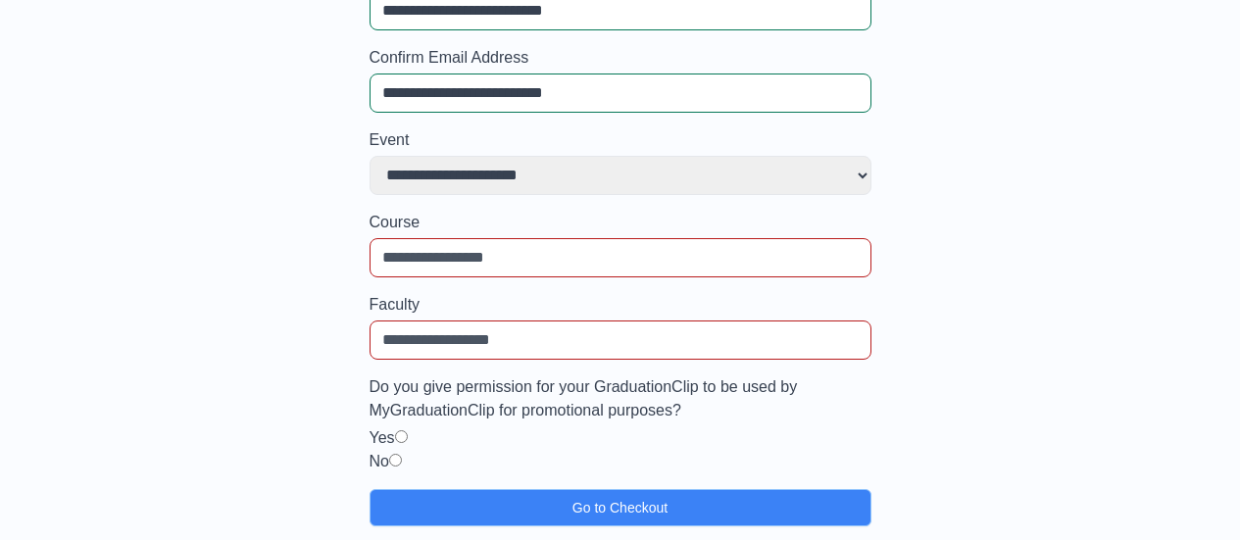  Describe the element at coordinates (621, 399) in the screenshot. I see `label: Do you give permission for your GraduationClip to be used by MyGraduationClip for promotional pur...` at that location.